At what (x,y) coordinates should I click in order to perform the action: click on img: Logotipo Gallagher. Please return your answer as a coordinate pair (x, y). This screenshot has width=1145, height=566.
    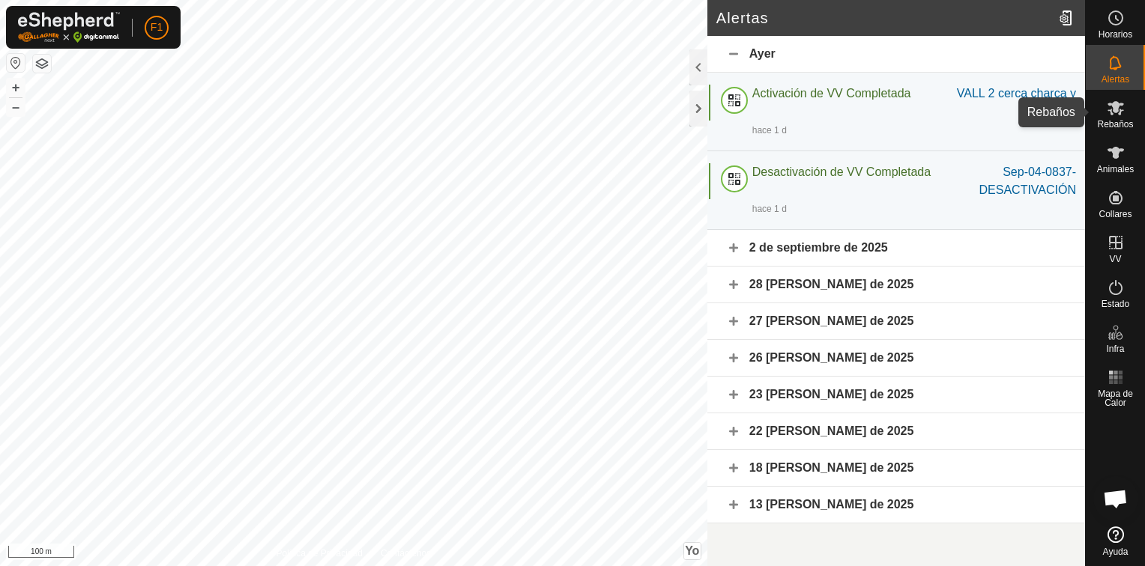
    Looking at the image, I should click on (69, 27).